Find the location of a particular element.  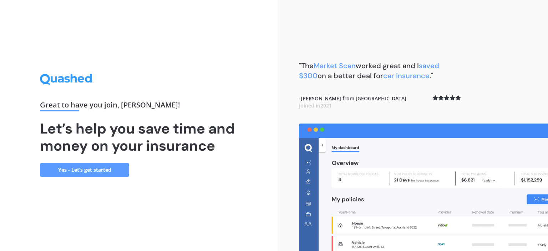

span: saved $300 is located at coordinates (369, 71).